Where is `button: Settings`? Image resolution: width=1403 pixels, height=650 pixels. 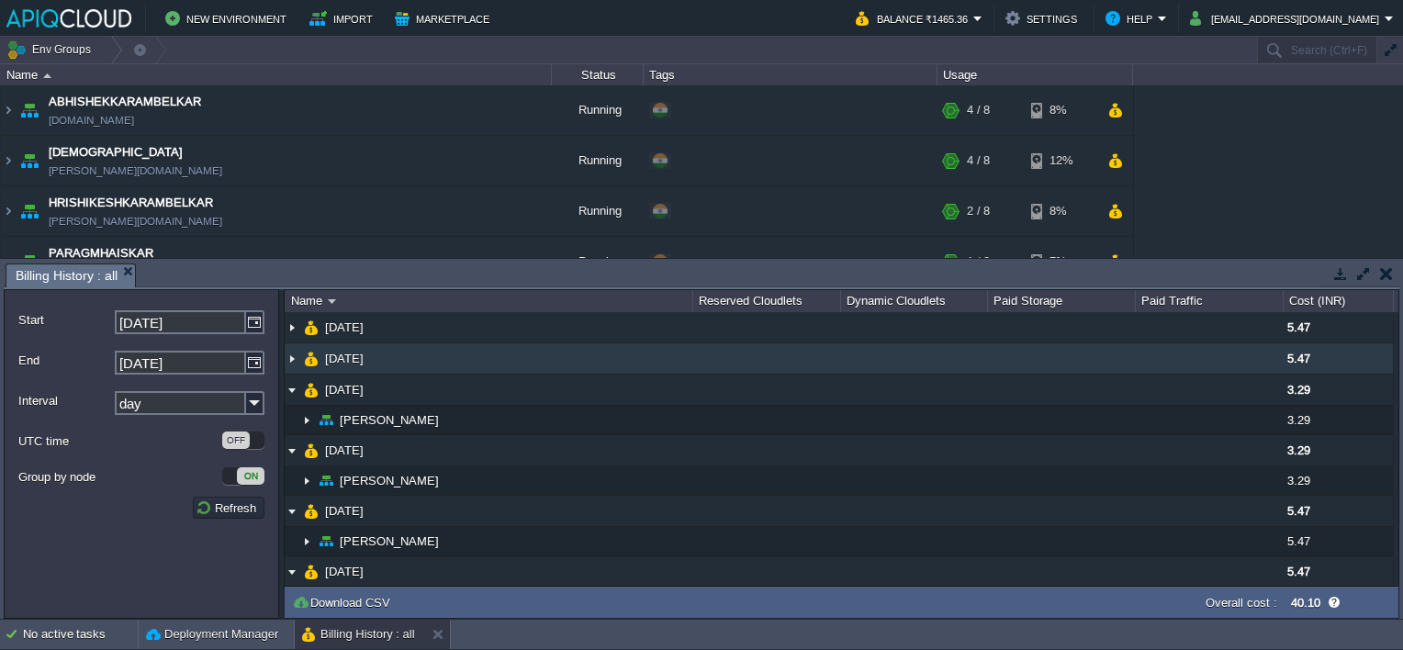 button: Settings is located at coordinates (1044, 18).